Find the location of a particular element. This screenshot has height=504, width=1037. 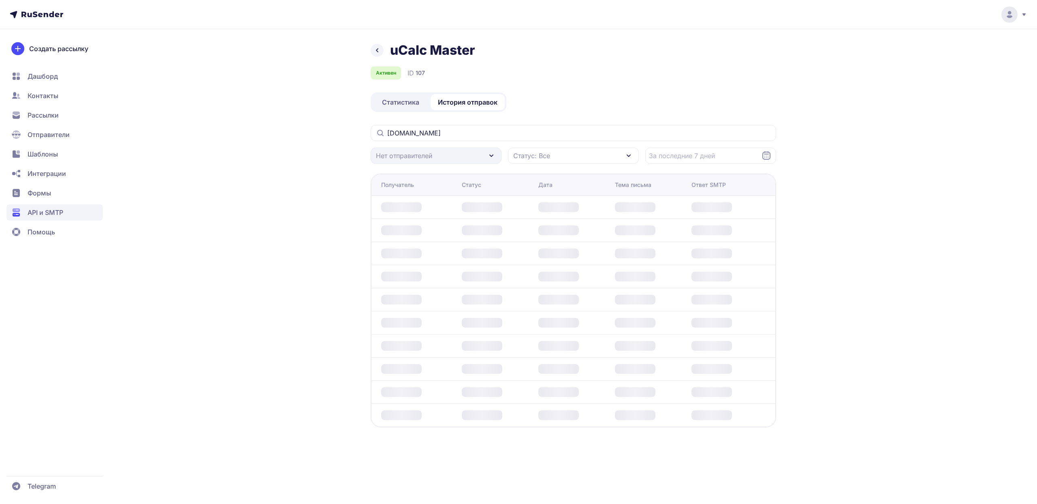

span: История отправок is located at coordinates (468, 102).